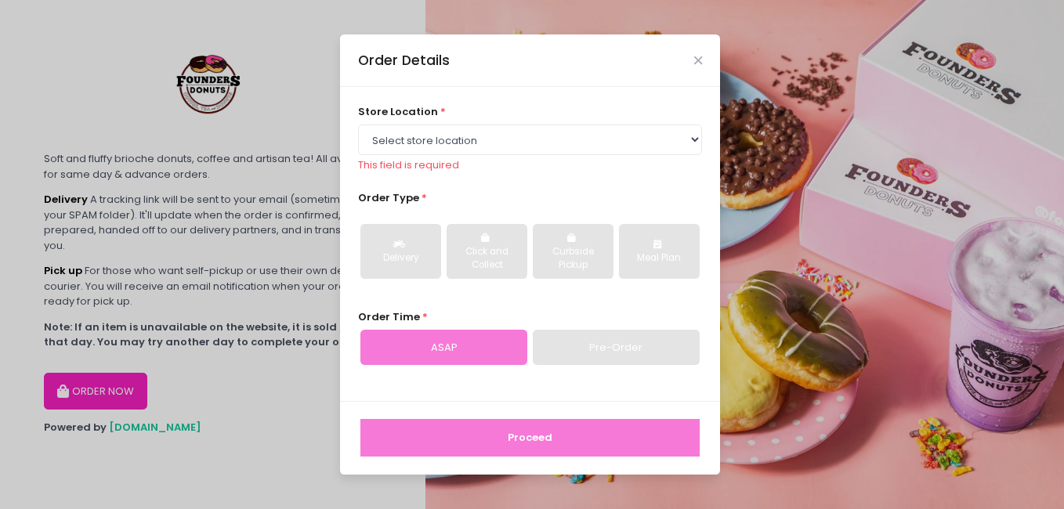  Describe the element at coordinates (398, 111) in the screenshot. I see `span: store location` at that location.